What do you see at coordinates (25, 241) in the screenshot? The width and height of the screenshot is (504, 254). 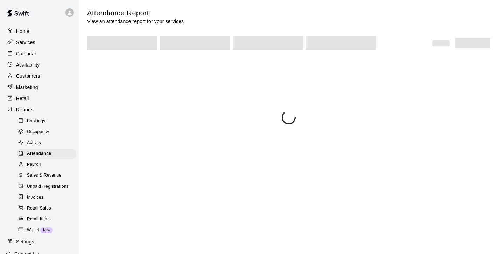 I see `p: Settings` at bounding box center [25, 241].